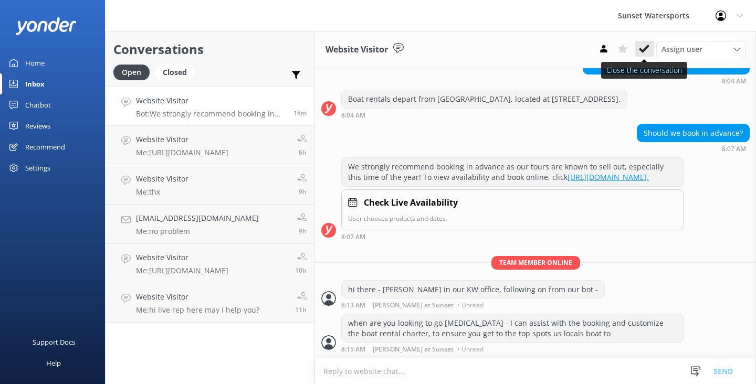 The width and height of the screenshot is (756, 384). Describe the element at coordinates (411, 203) in the screenshot. I see `h4: Check Live Availability` at that location.